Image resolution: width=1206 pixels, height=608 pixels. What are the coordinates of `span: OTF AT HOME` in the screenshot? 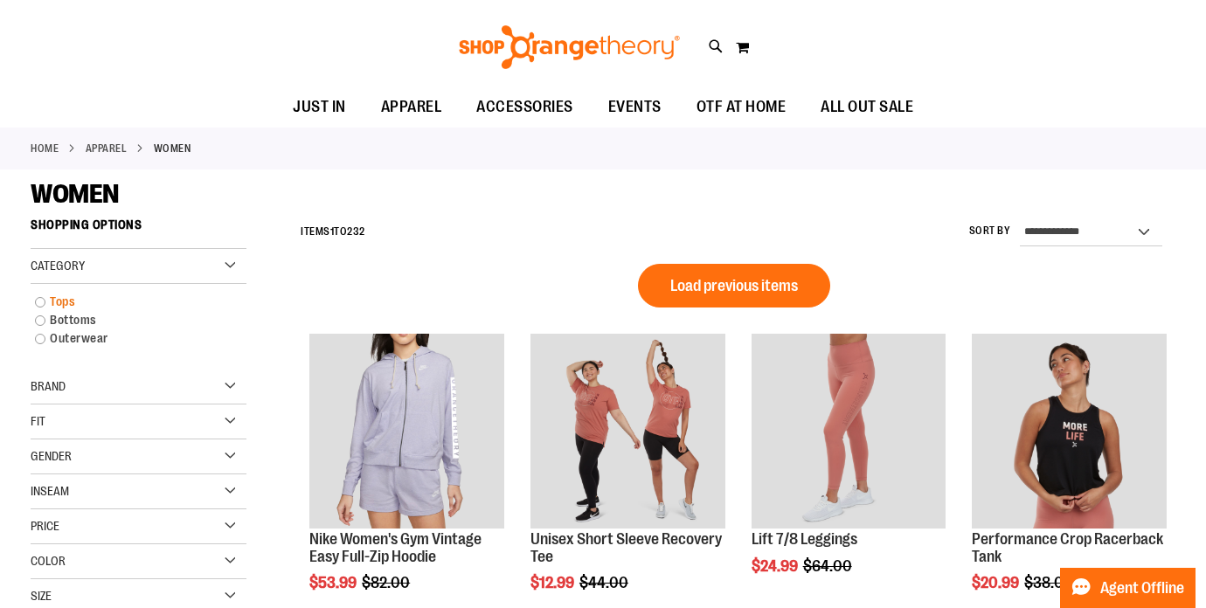 It's located at (741, 107).